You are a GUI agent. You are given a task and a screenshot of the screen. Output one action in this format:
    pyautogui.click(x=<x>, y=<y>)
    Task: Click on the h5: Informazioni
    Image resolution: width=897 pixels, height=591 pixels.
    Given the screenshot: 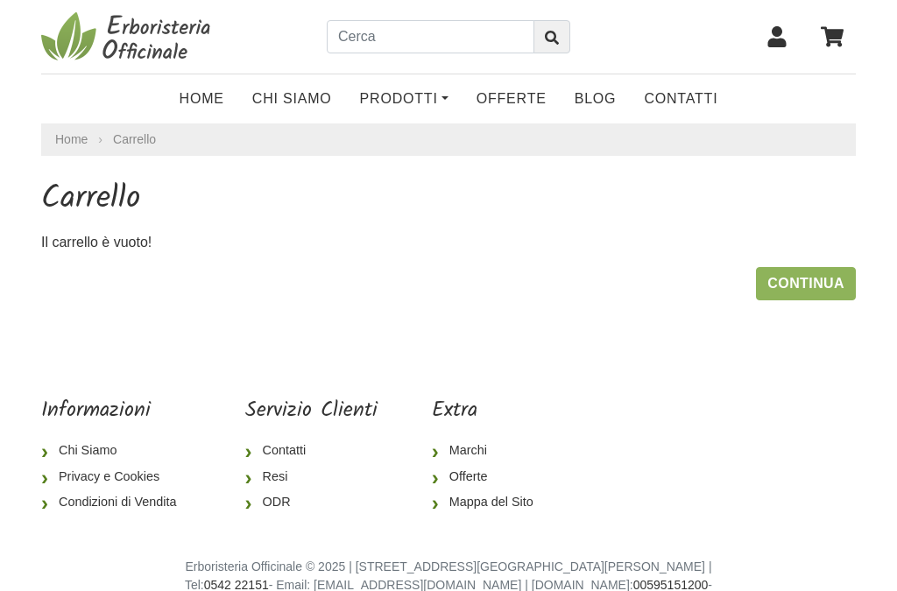 What is the action you would take?
    pyautogui.click(x=116, y=411)
    